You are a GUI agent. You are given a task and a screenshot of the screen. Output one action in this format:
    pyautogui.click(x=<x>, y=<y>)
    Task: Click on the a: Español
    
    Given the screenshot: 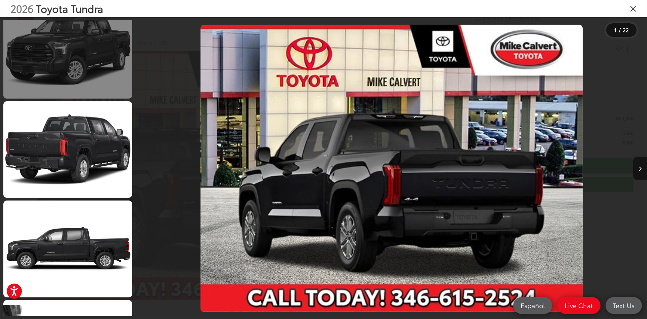 What is the action you would take?
    pyautogui.click(x=533, y=305)
    